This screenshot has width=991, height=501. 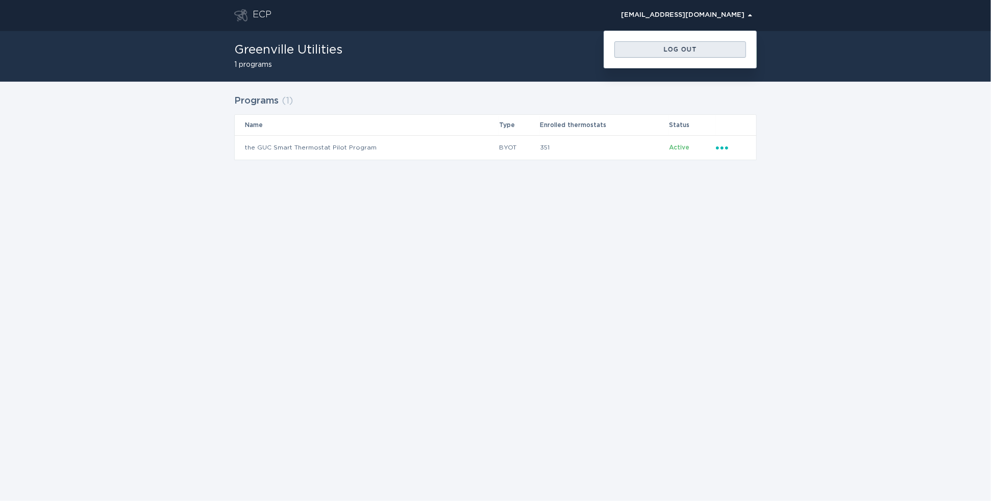 What do you see at coordinates (680, 49) in the screenshot?
I see `button: Log out` at bounding box center [680, 49].